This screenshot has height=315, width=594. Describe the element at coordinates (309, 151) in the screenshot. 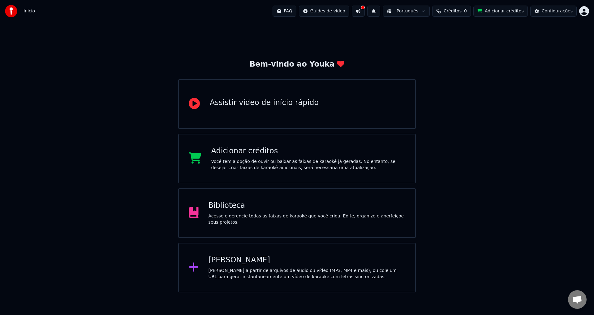

I see `div: Adicionar créditos` at that location.